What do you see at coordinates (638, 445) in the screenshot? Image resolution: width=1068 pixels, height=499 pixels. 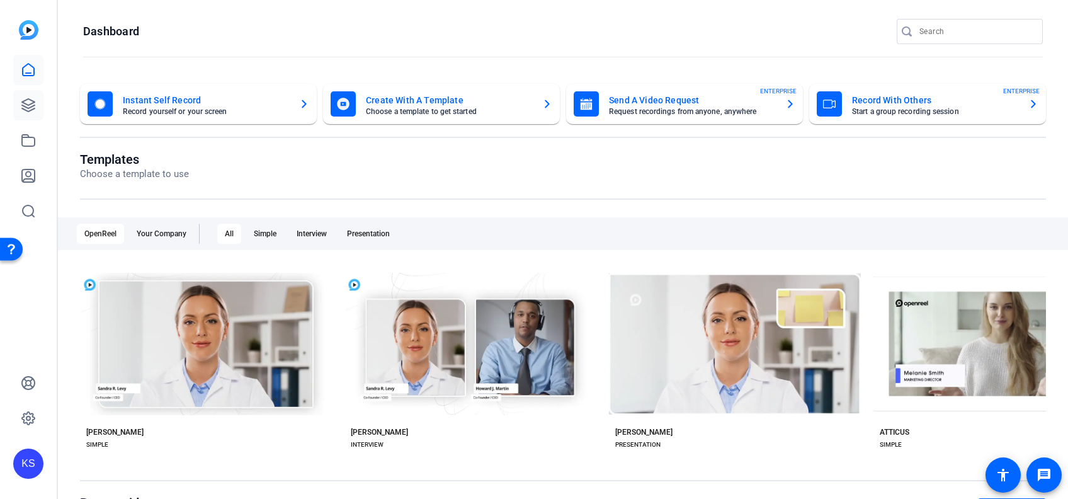 I see `div: PRESENTATION` at bounding box center [638, 445].